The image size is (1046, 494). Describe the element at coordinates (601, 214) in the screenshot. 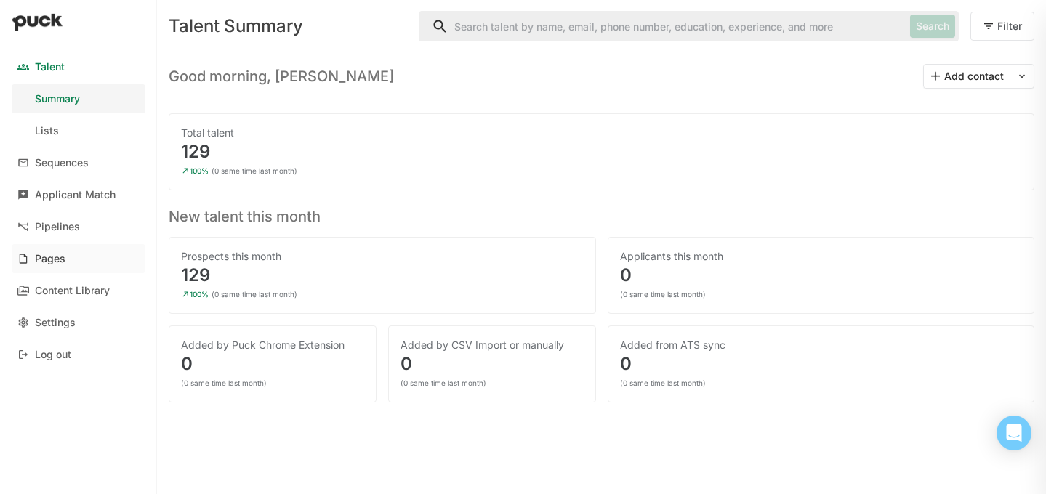

I see `h3: New talent this month` at that location.